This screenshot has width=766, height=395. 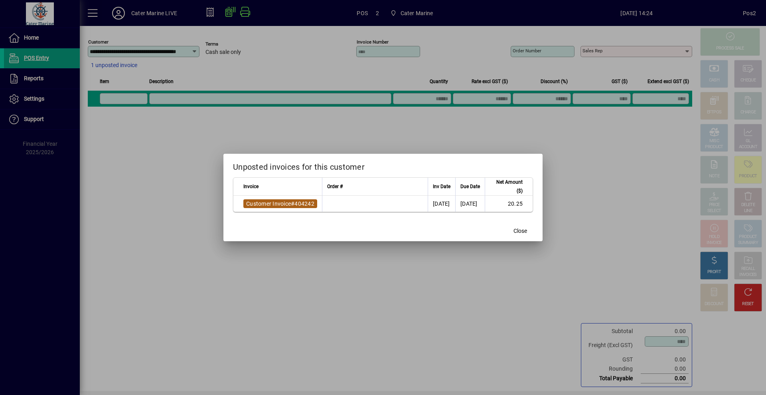 I want to click on span: Order #, so click(x=335, y=186).